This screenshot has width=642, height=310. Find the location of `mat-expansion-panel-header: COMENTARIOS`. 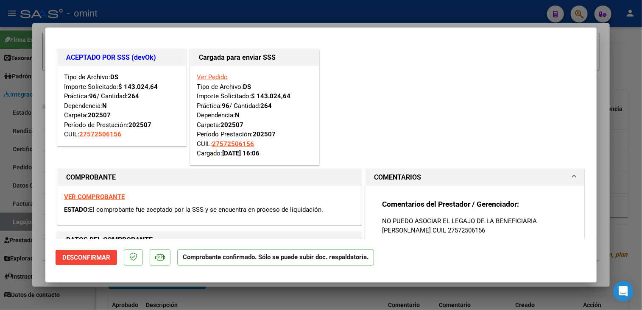

mat-expansion-panel-header: COMENTARIOS is located at coordinates (475, 178).